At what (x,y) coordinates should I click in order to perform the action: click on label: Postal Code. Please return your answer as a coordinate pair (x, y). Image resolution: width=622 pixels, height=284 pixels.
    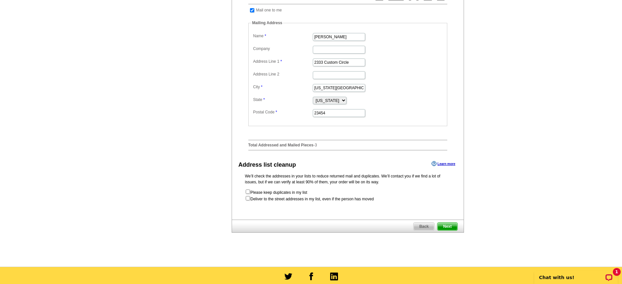
    Looking at the image, I should click on (283, 112).